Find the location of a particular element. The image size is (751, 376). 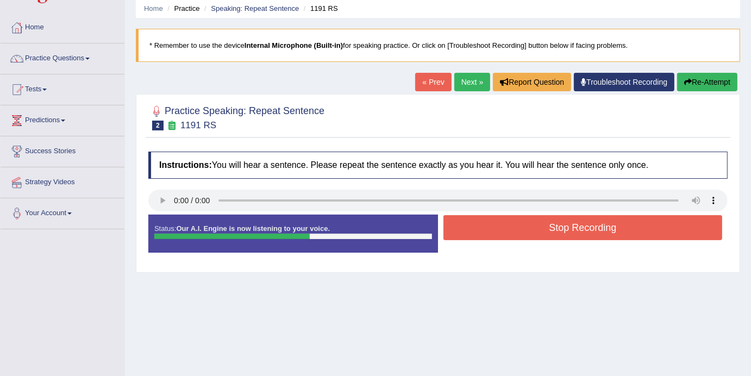

b: Internal Microphone (Built-in) is located at coordinates (294, 45).